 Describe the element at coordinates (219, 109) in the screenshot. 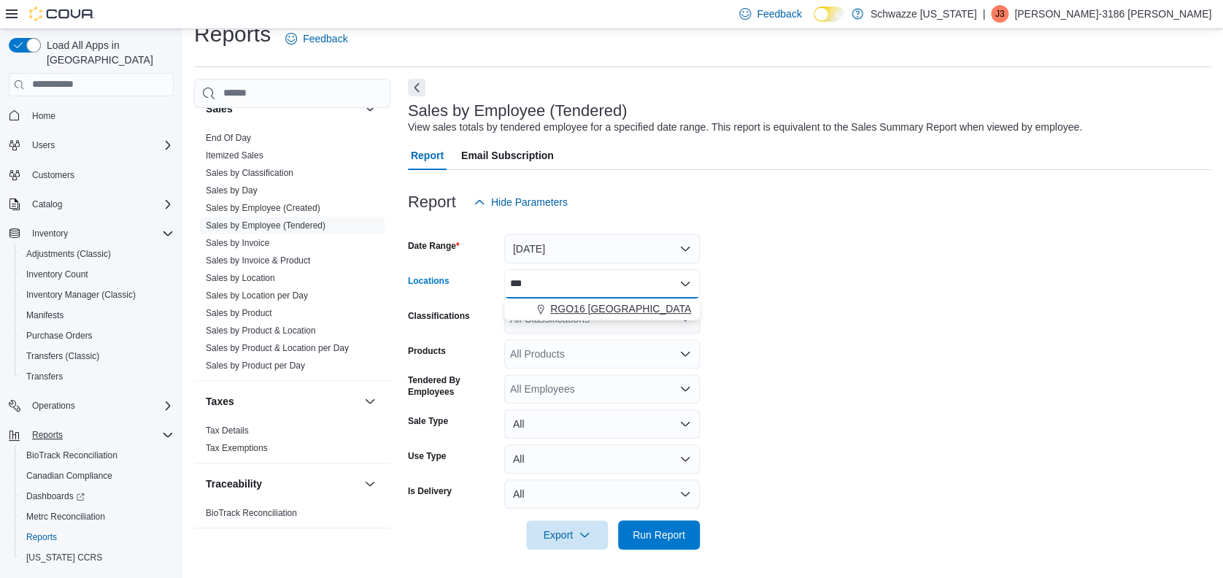

I see `h3: Sales` at that location.